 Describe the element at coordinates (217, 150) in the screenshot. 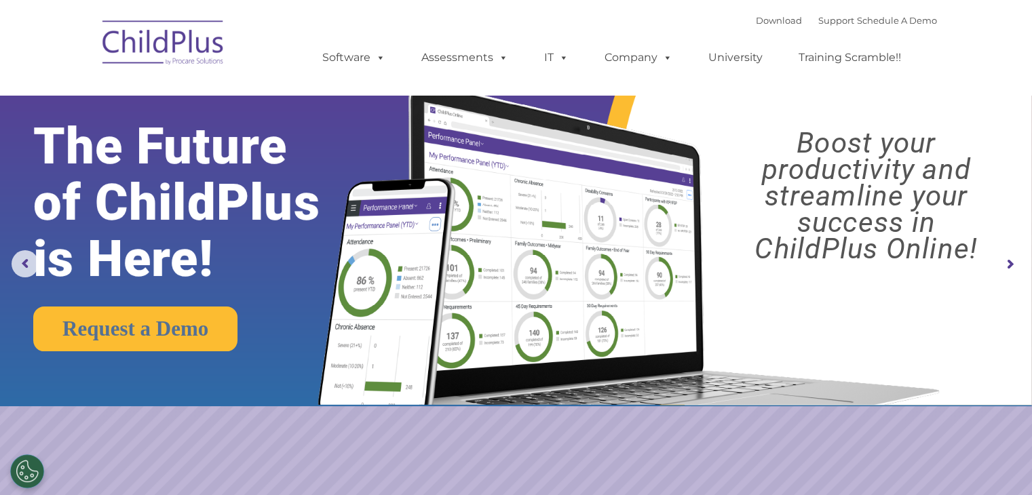

I see `span: Phone number` at that location.